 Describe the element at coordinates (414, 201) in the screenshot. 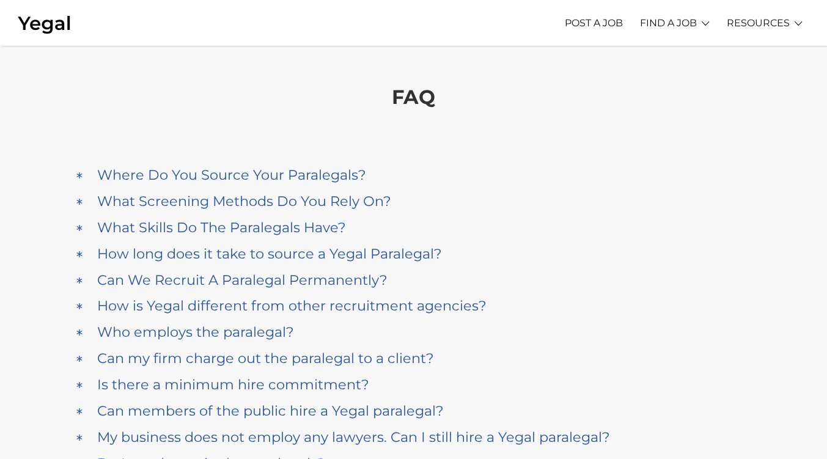

I see `a: What Screening Methods Do You Rely On?` at that location.